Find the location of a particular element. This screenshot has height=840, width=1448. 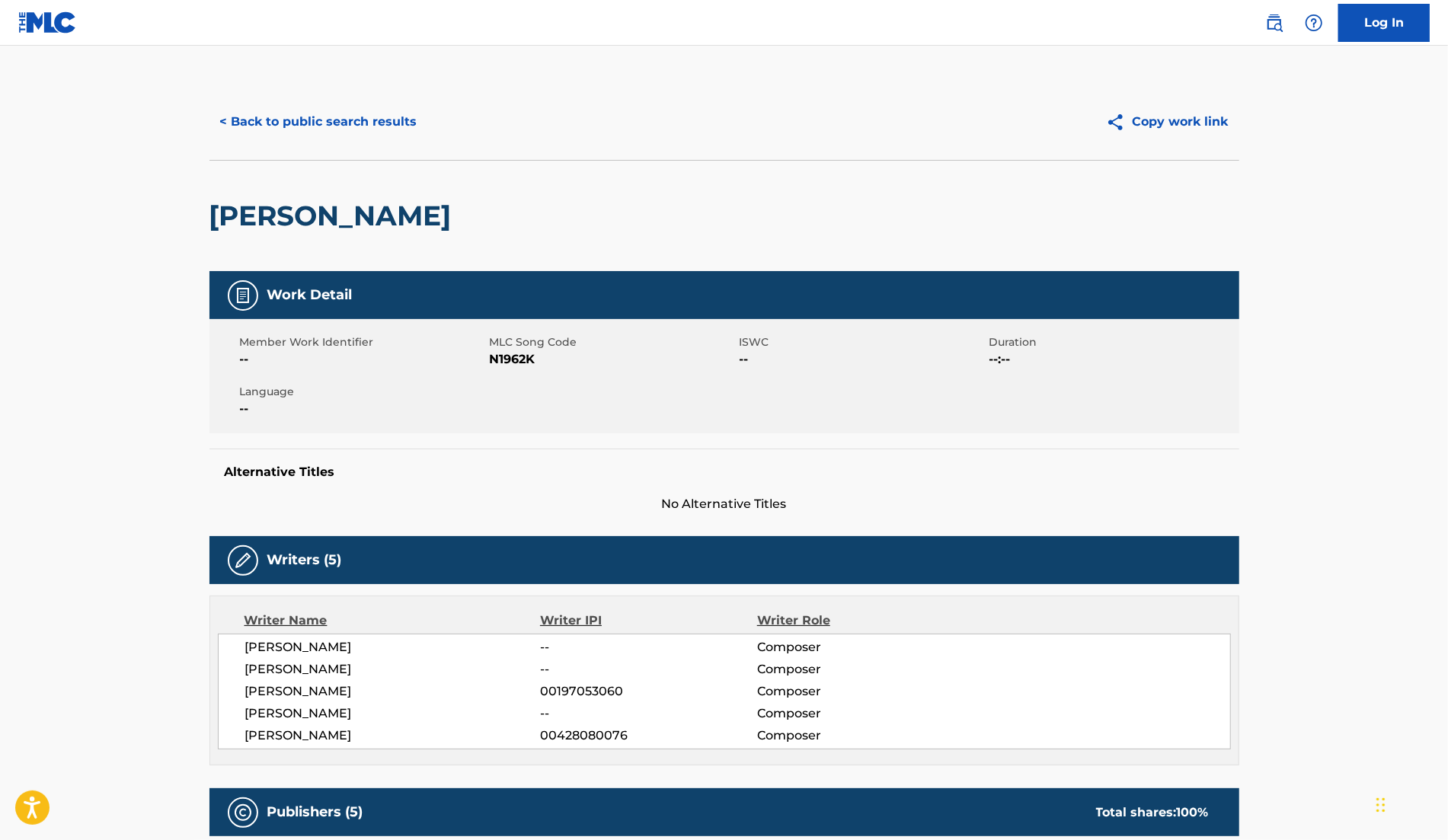

img: MLC Logo is located at coordinates (47, 22).